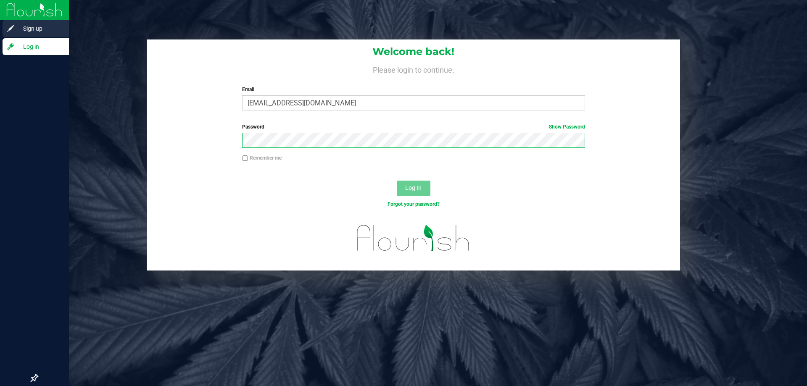 This screenshot has width=807, height=386. Describe the element at coordinates (40, 29) in the screenshot. I see `span: Sign up` at that location.